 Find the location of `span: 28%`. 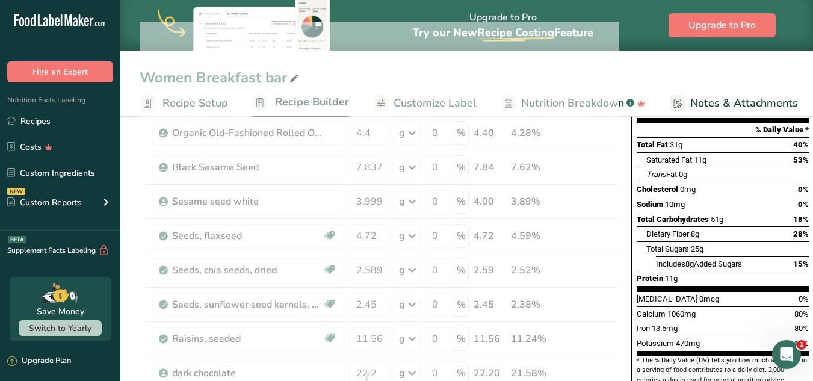

span: 28% is located at coordinates (801, 233).